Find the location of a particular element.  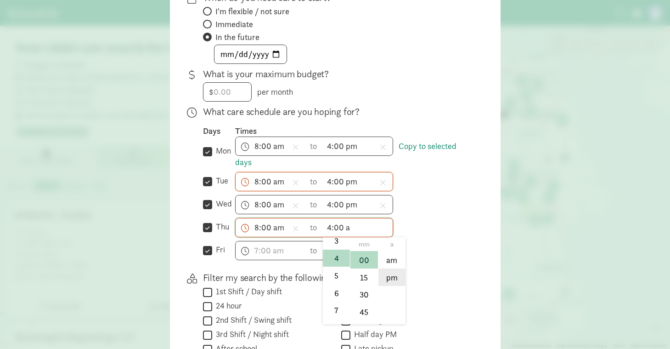

li: 8 is located at coordinates (336, 327).